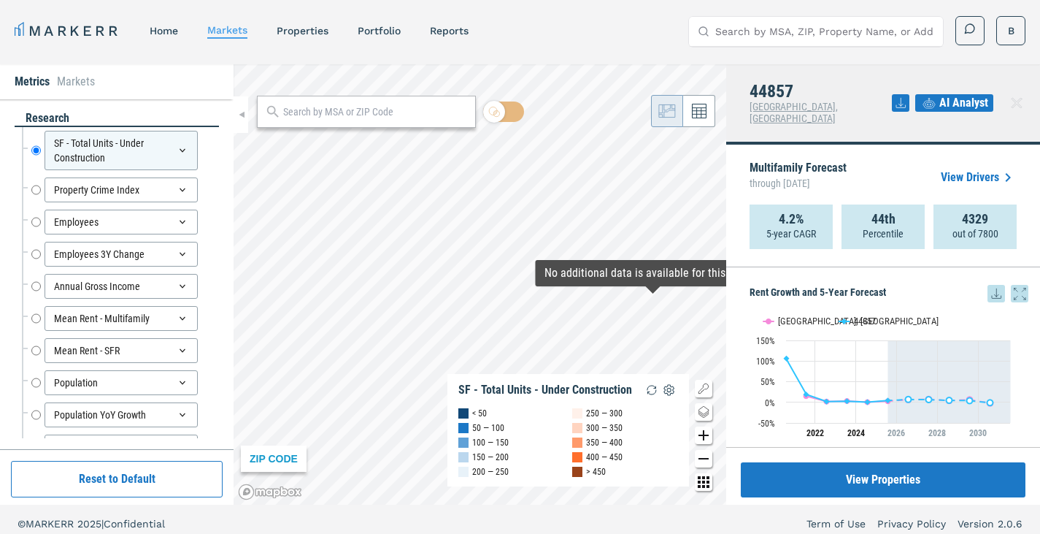 The width and height of the screenshot is (1040, 534). I want to click on a: home, so click(164, 31).